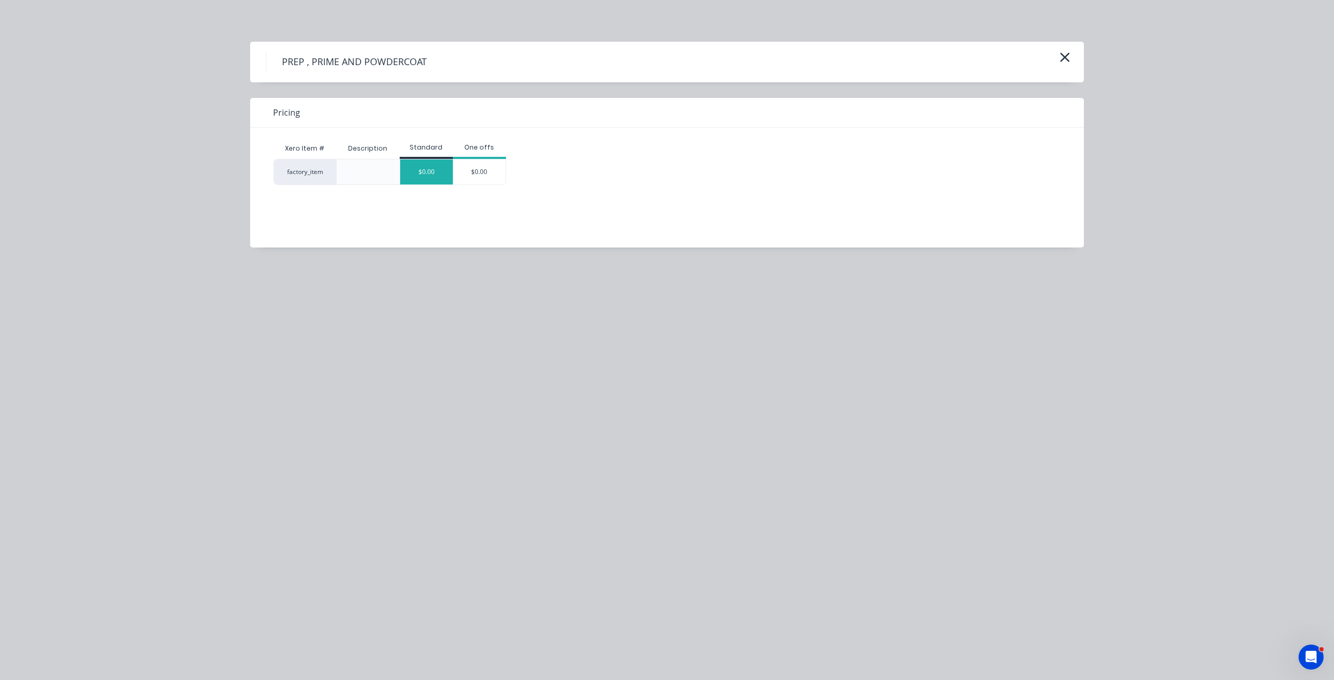  I want to click on div: factory_item, so click(305, 172).